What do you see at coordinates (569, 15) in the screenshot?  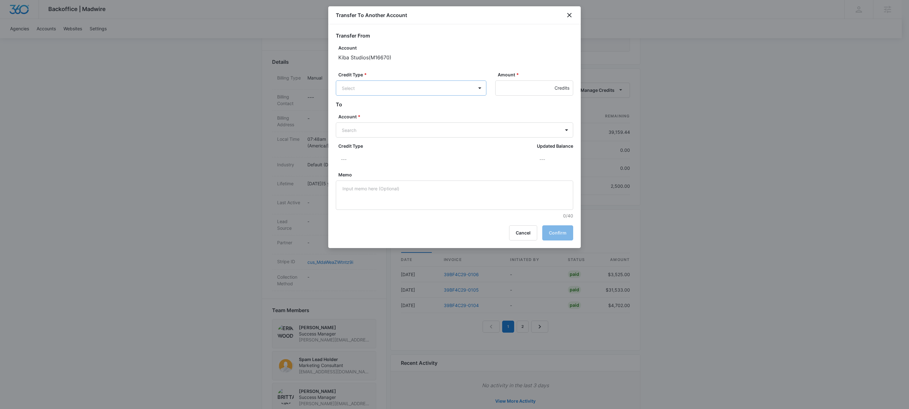 I see `button: close` at bounding box center [569, 15].